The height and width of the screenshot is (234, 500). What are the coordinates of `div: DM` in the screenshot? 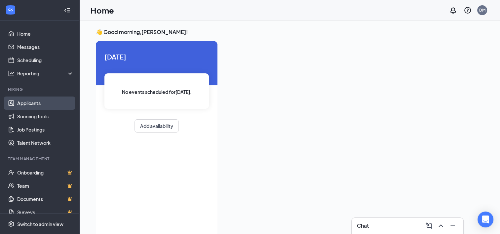 It's located at (482, 10).